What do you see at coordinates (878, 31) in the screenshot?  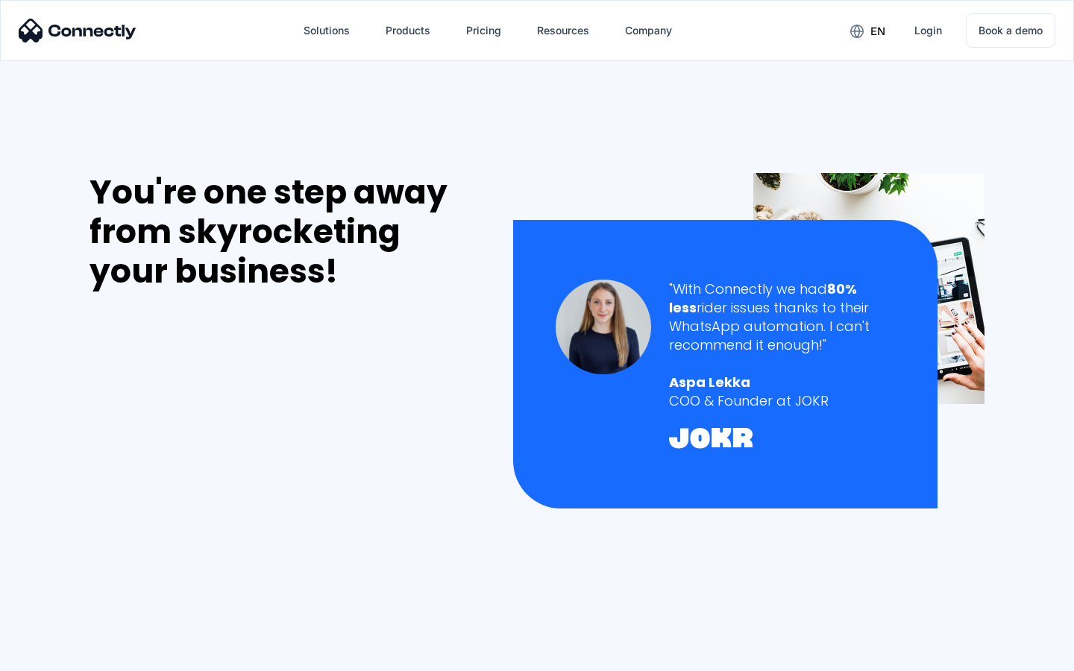 I see `div: en` at bounding box center [878, 31].